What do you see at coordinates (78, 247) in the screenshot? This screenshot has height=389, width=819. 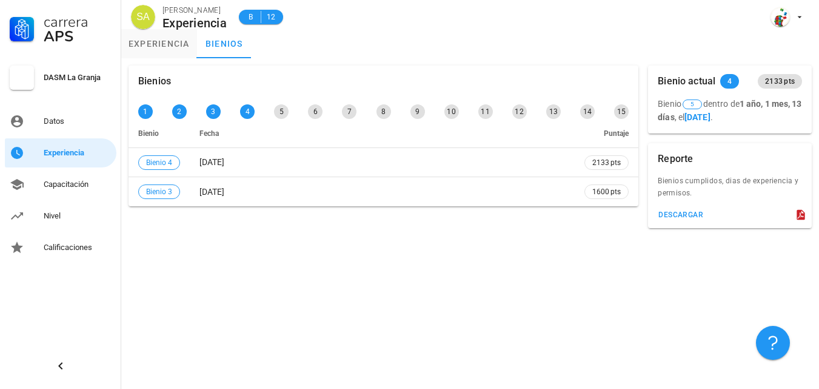 I see `div: Calificaciones` at bounding box center [78, 247].